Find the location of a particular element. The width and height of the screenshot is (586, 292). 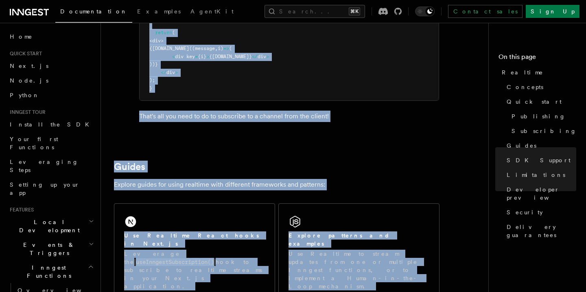

span: Guides is located at coordinates (521, 146).